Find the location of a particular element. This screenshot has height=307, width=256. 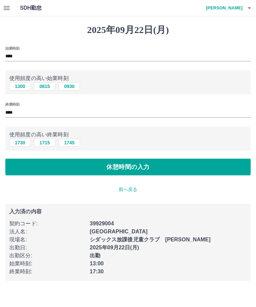

p: 前へ戻る is located at coordinates (128, 189).